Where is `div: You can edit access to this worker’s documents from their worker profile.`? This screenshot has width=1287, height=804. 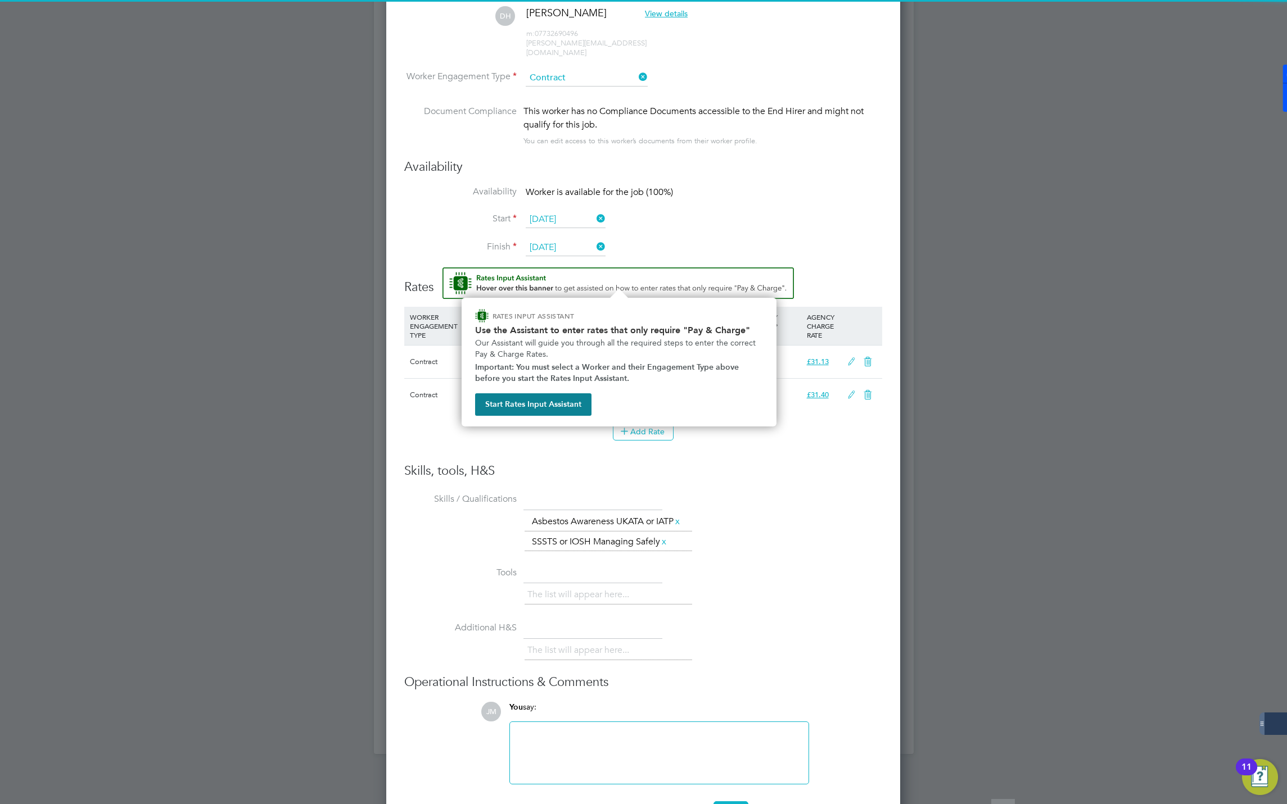 div: You can edit access to this worker’s documents from their worker profile. is located at coordinates (640, 141).